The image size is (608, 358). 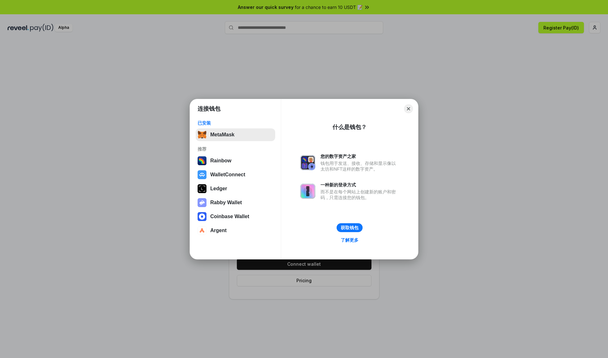 I want to click on h1: 连接钱包, so click(x=209, y=109).